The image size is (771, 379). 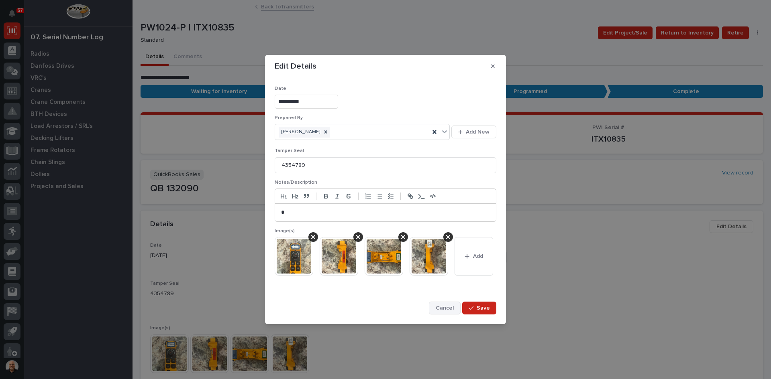 I want to click on span: Tamper Seal, so click(x=289, y=151).